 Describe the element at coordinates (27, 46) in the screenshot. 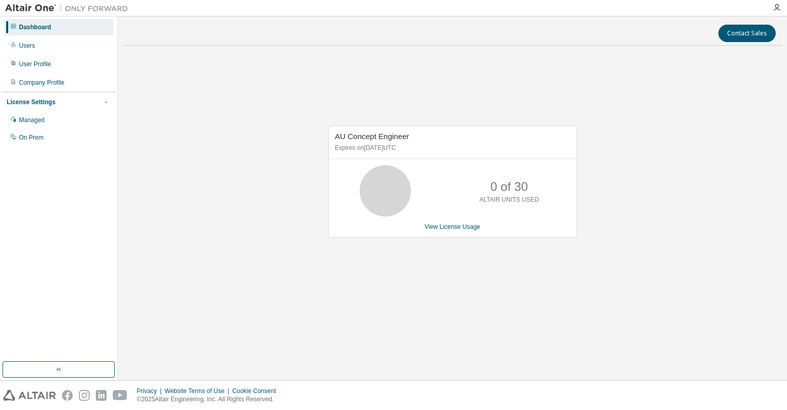

I see `div: Users` at that location.